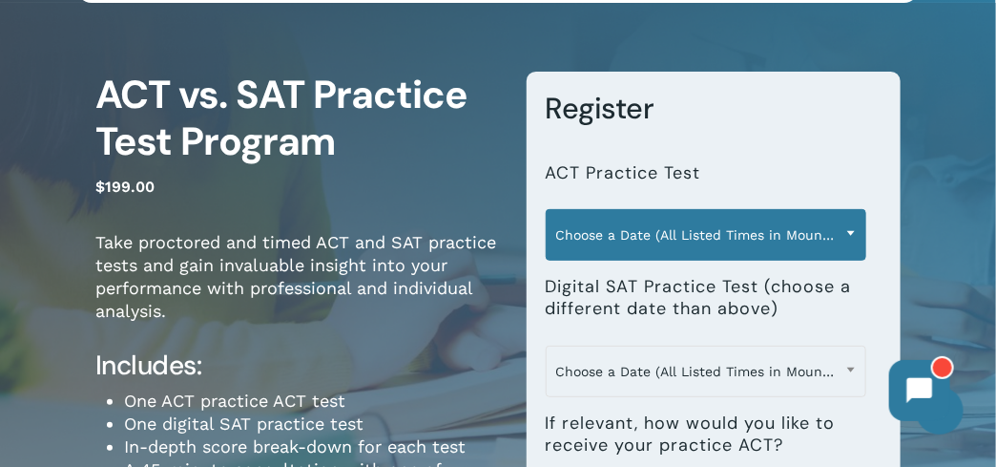  What do you see at coordinates (706, 434) in the screenshot?
I see `label: If relevant, how would you like to receive your practice ACT?` at bounding box center [706, 434].